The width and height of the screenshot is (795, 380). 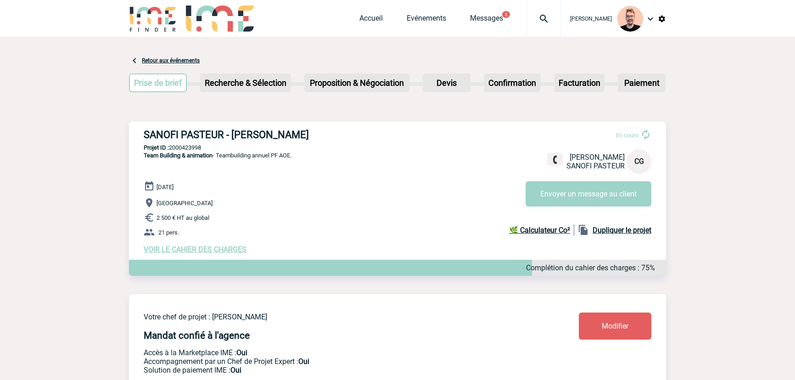 I want to click on p: 2000423998, so click(x=398, y=147).